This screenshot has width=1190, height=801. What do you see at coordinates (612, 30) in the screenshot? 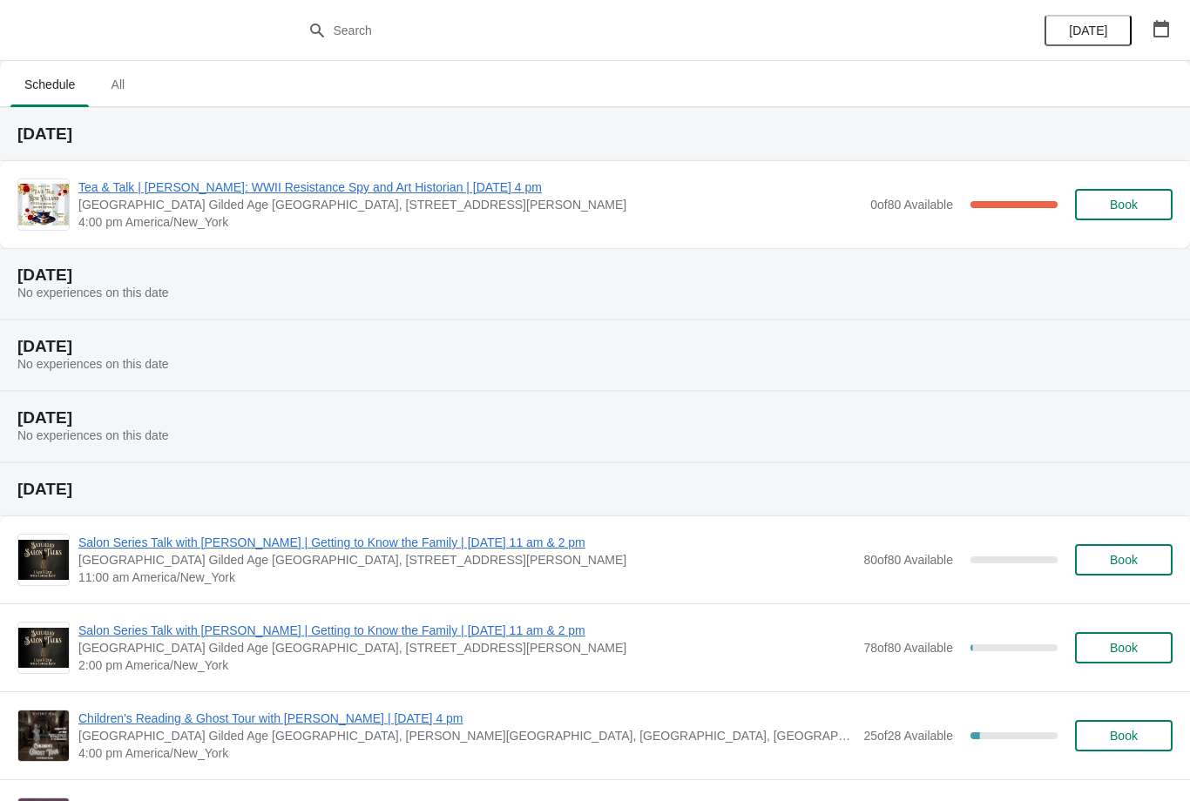
I see `input: Search` at bounding box center [612, 30].